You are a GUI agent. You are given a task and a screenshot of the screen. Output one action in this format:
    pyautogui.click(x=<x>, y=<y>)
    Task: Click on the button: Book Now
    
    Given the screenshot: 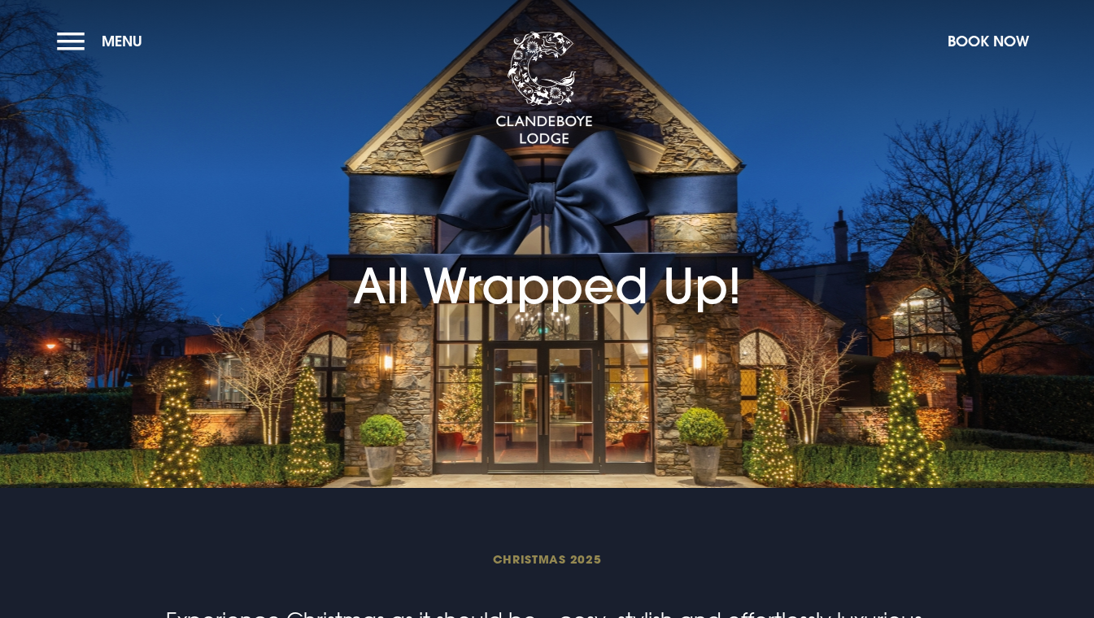 What is the action you would take?
    pyautogui.click(x=988, y=41)
    